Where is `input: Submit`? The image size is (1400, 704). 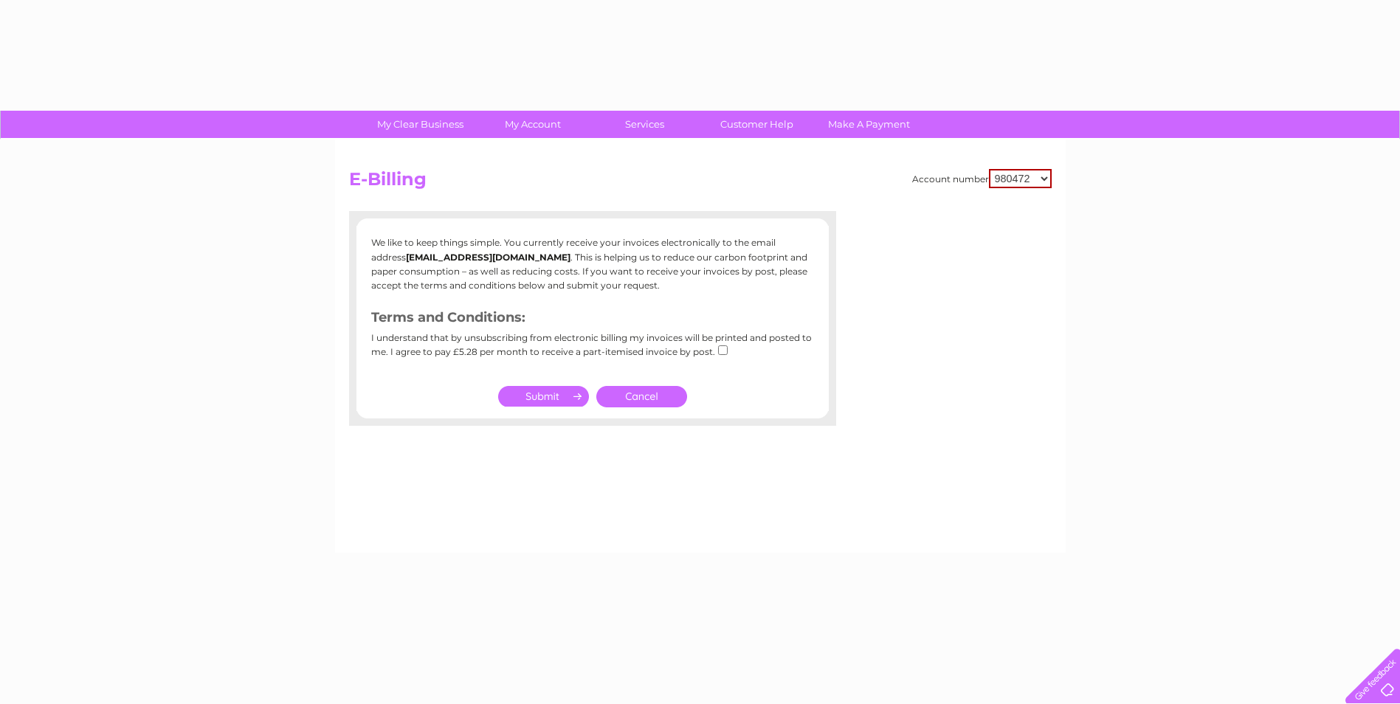 input: Submit is located at coordinates (543, 396).